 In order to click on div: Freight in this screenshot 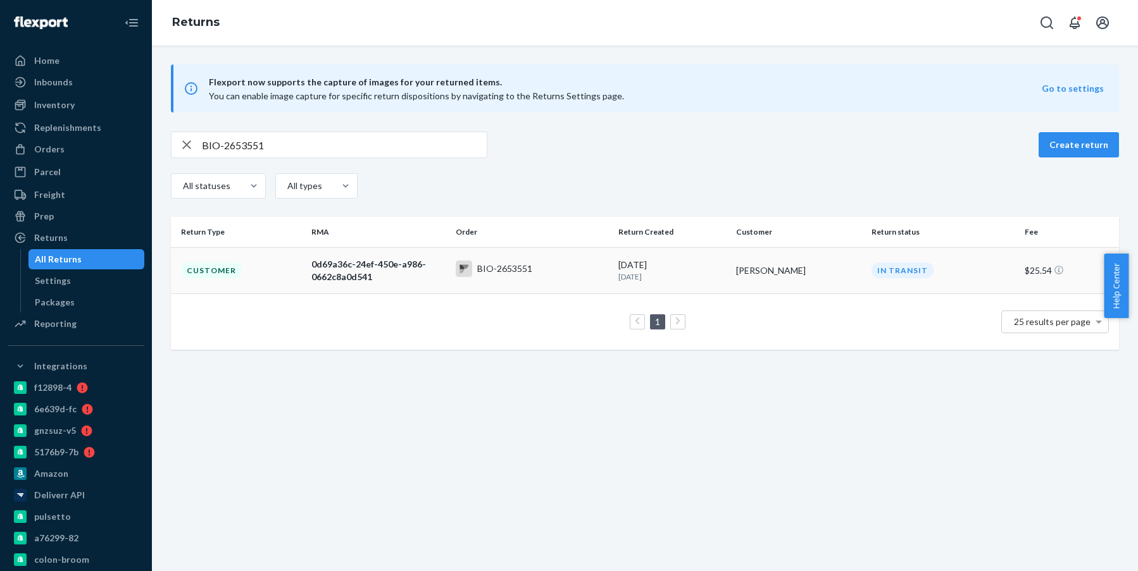, I will do `click(49, 195)`.